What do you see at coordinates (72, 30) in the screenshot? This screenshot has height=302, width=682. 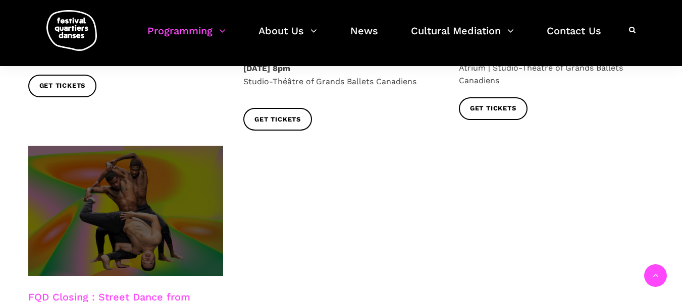 I see `img: logo-fqd-med` at bounding box center [72, 30].